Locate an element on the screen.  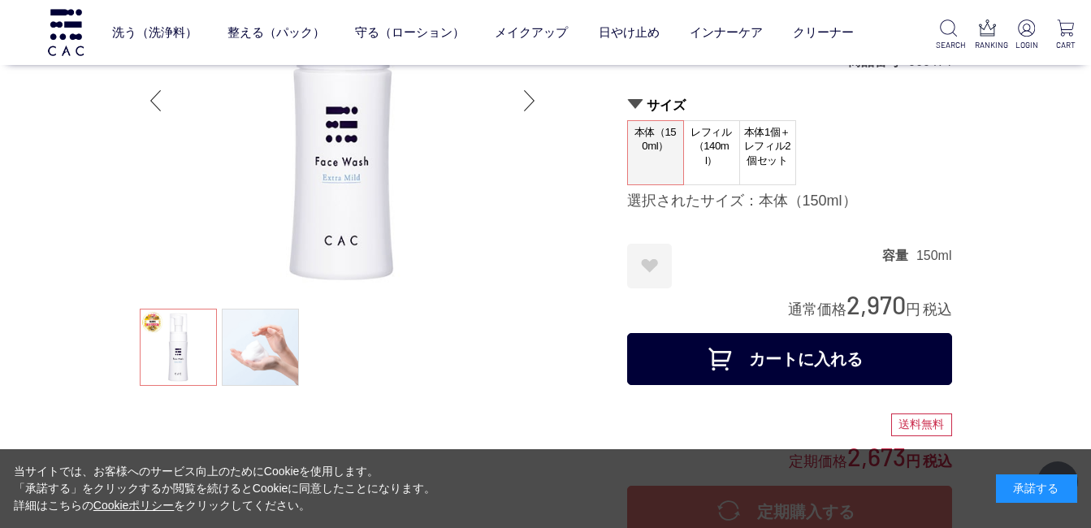
a: インナーケア is located at coordinates (727, 32).